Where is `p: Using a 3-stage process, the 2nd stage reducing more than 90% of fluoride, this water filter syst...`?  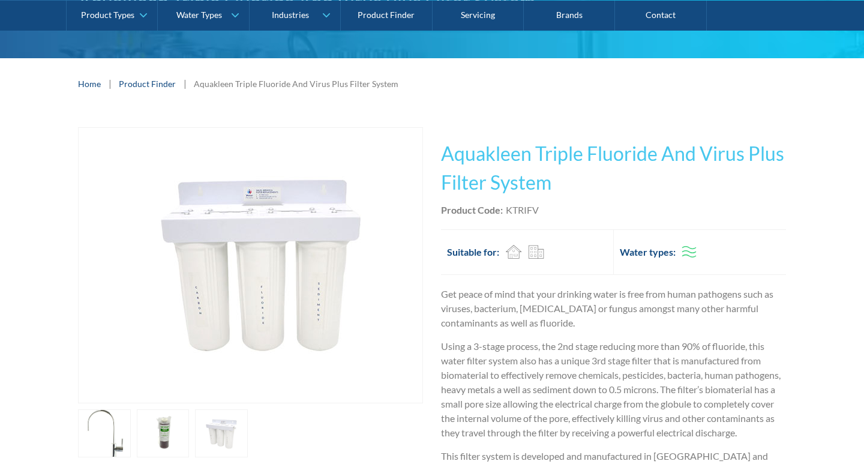 p: Using a 3-stage process, the 2nd stage reducing more than 90% of fluoride, this water filter syst... is located at coordinates (613, 390).